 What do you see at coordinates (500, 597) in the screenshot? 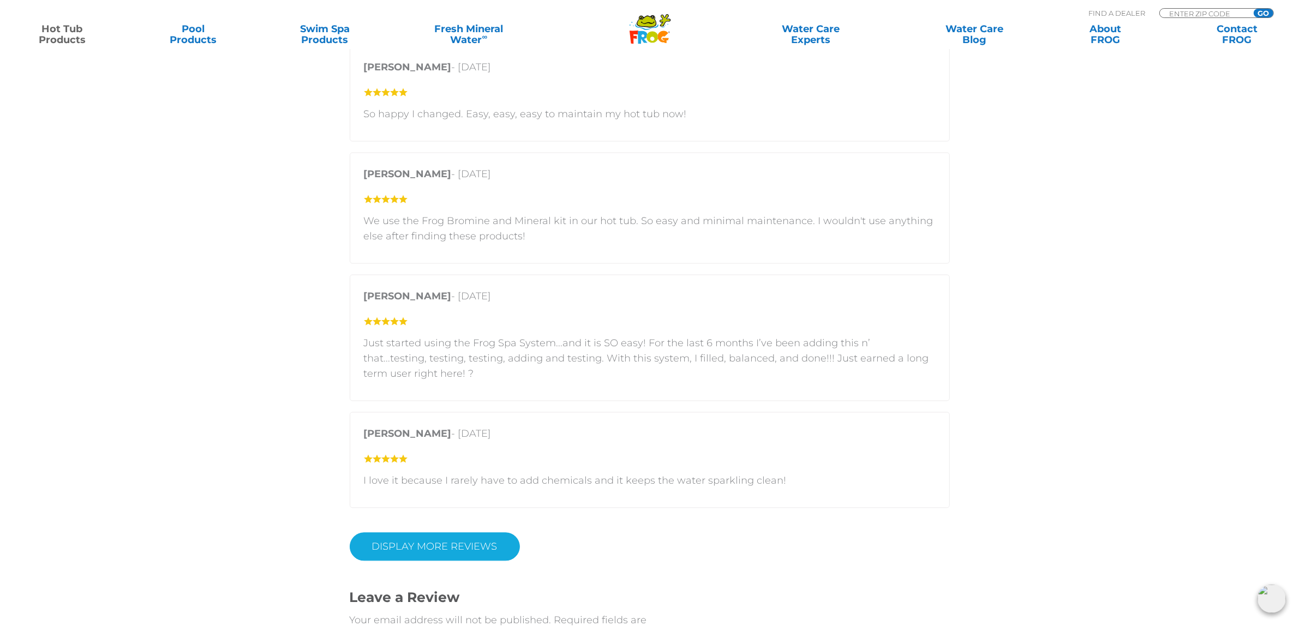
I see `h3: Leave a Review` at bounding box center [500, 597].